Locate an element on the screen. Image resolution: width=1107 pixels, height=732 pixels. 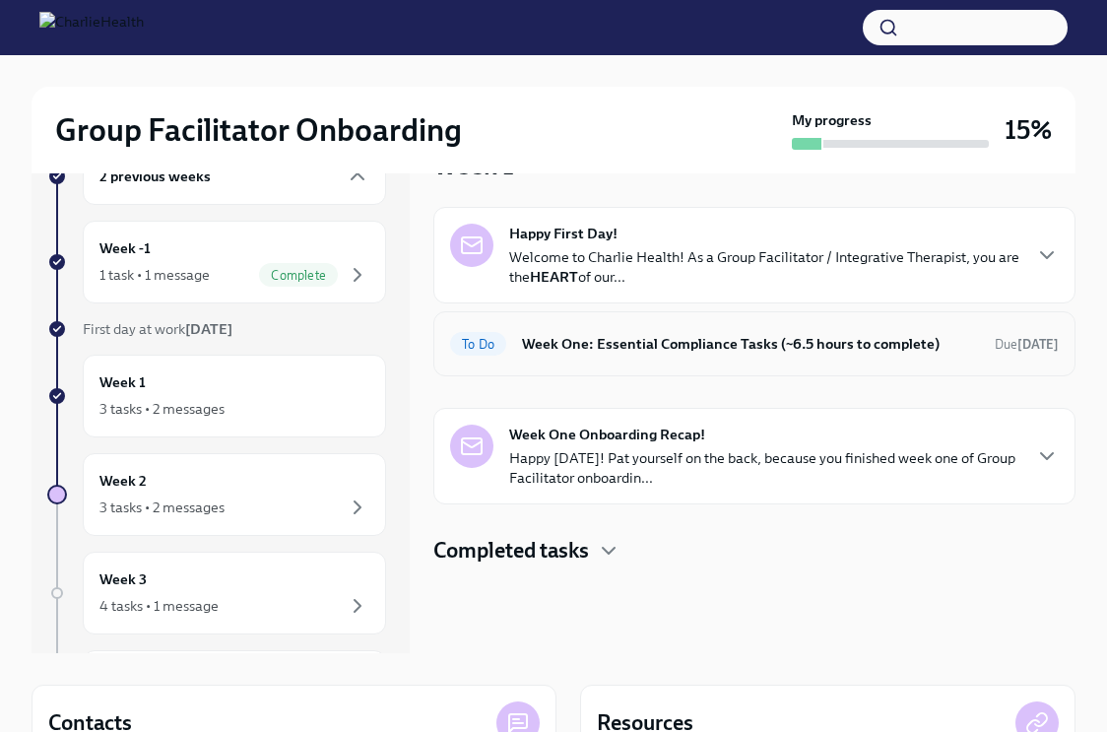
h3: 15% is located at coordinates (1029, 130).